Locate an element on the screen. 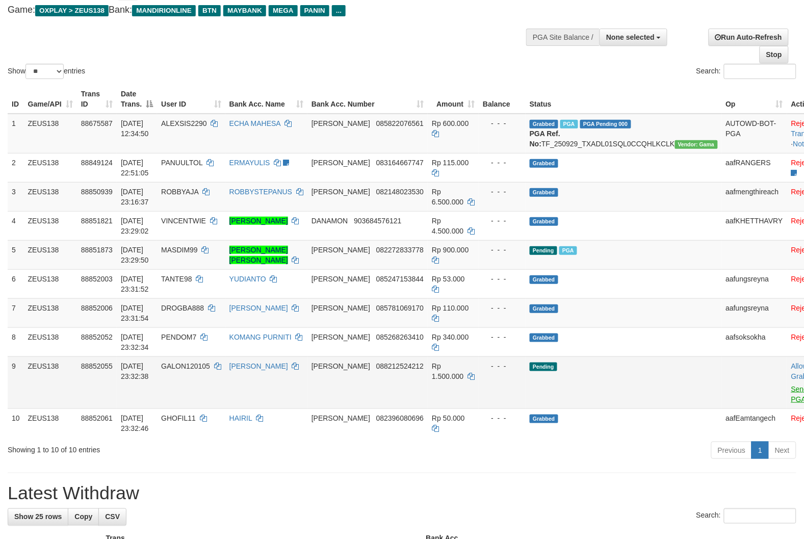 Image resolution: width=804 pixels, height=539 pixels. th: Status is located at coordinates (624, 99).